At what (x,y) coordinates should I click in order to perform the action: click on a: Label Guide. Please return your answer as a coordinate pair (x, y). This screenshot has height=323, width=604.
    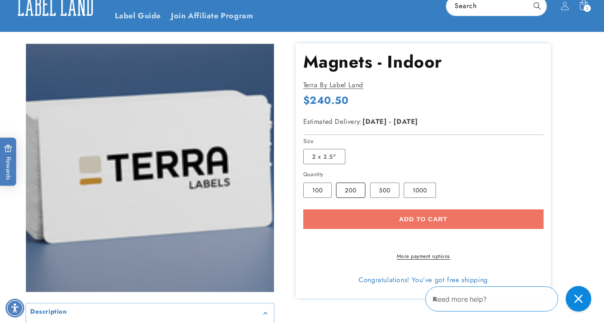
    Looking at the image, I should click on (138, 16).